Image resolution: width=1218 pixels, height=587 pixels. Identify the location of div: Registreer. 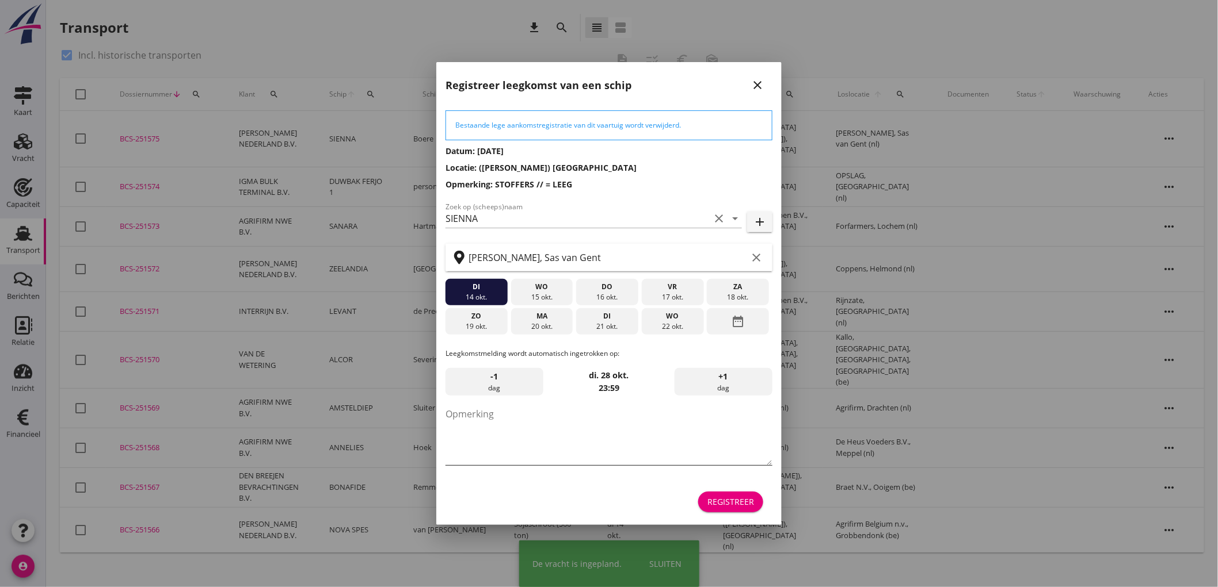
(730, 502).